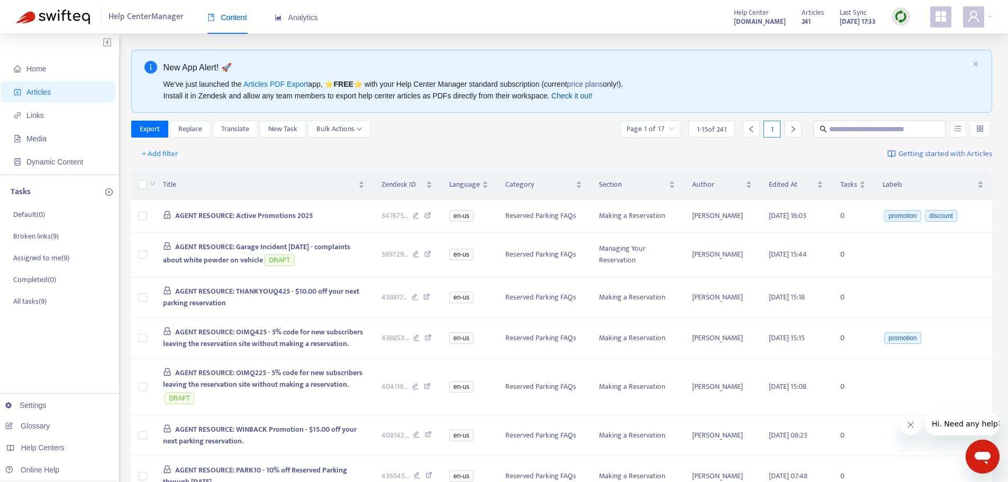 This screenshot has width=1008, height=482. I want to click on span: Edited At, so click(792, 185).